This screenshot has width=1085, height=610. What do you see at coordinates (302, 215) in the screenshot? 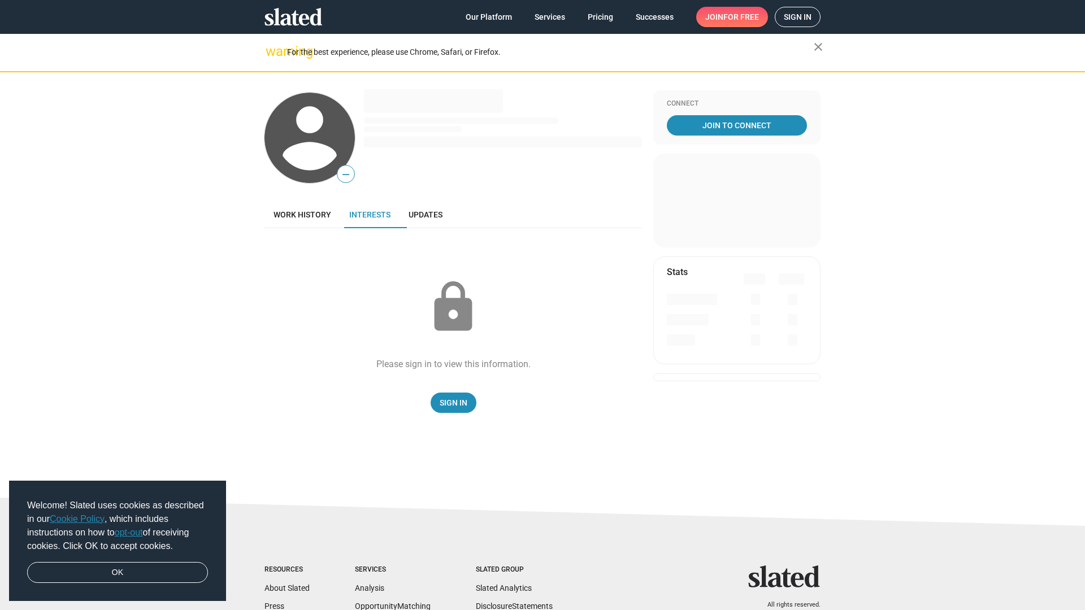
I see `span: Work history` at bounding box center [302, 215].